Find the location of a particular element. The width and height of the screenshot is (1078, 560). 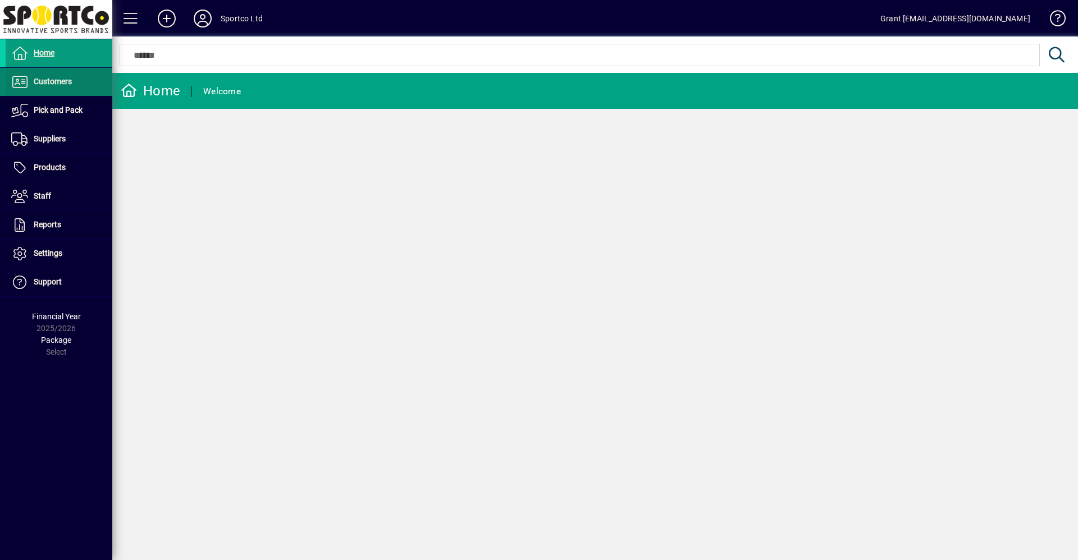

a: Knowledge Base is located at coordinates (1053, 20).